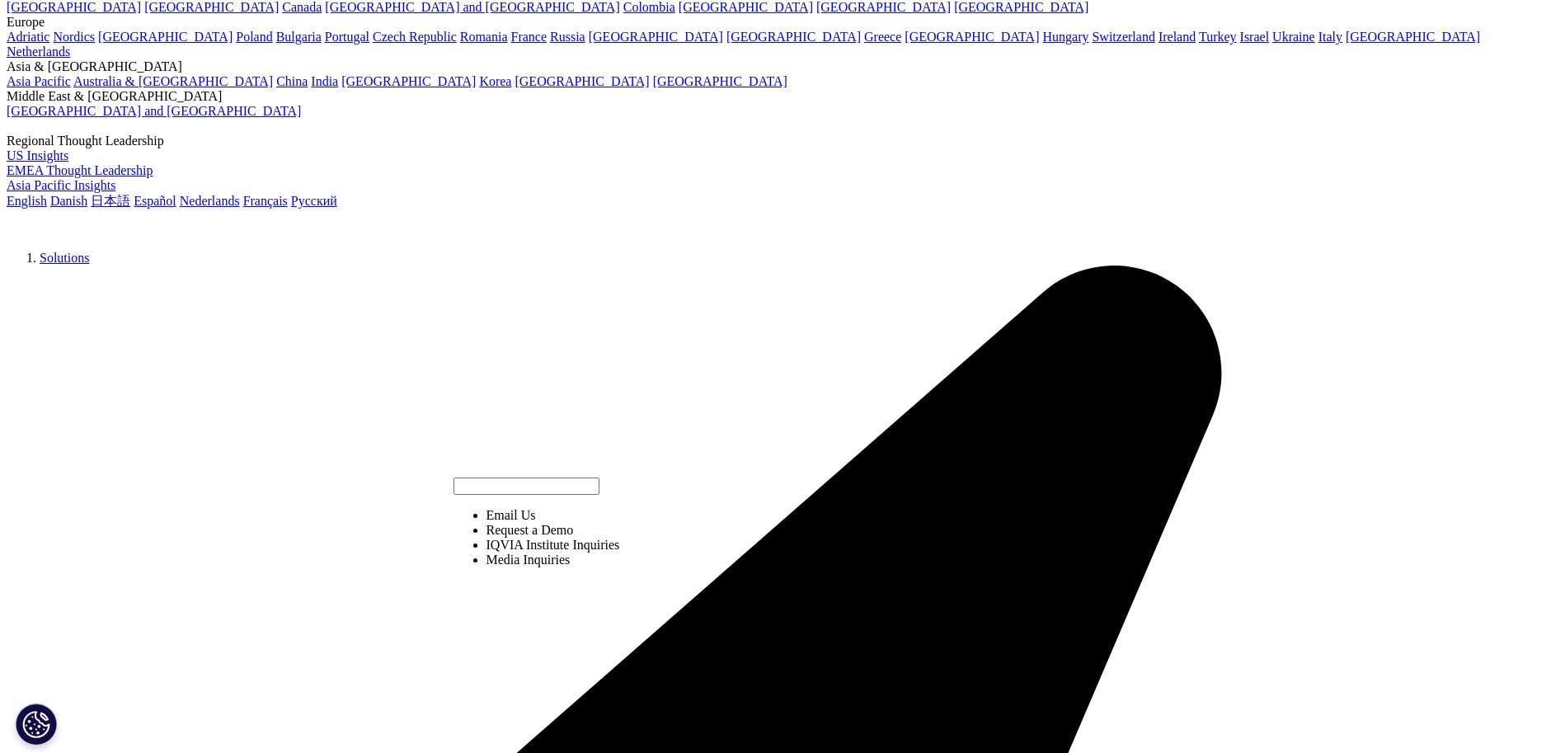  What do you see at coordinates (529, 36) in the screenshot?
I see `a: France` at bounding box center [529, 36].